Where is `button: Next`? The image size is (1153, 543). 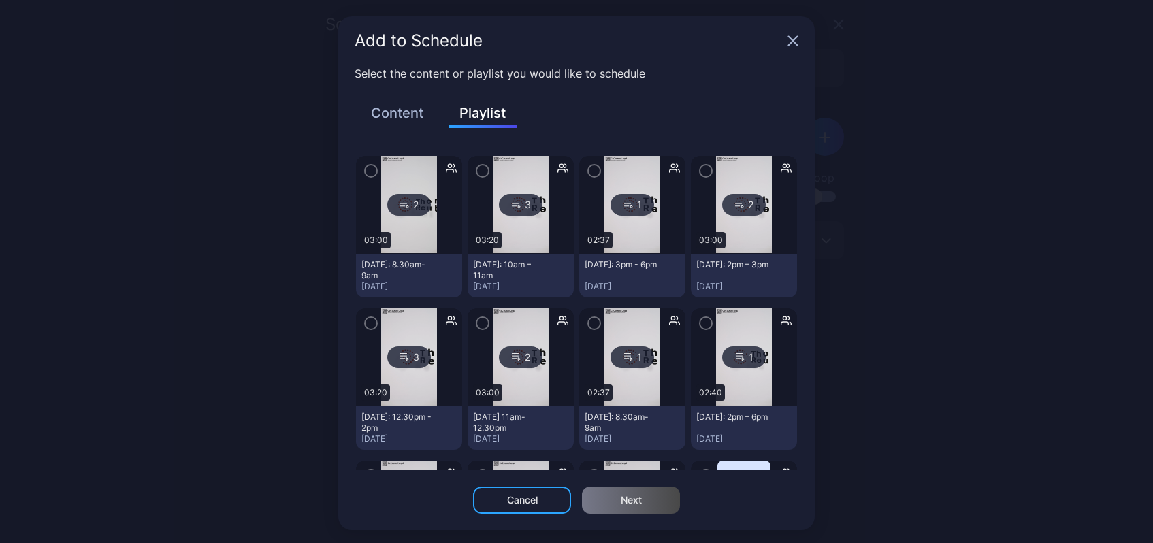
button: Next is located at coordinates (631, 500).